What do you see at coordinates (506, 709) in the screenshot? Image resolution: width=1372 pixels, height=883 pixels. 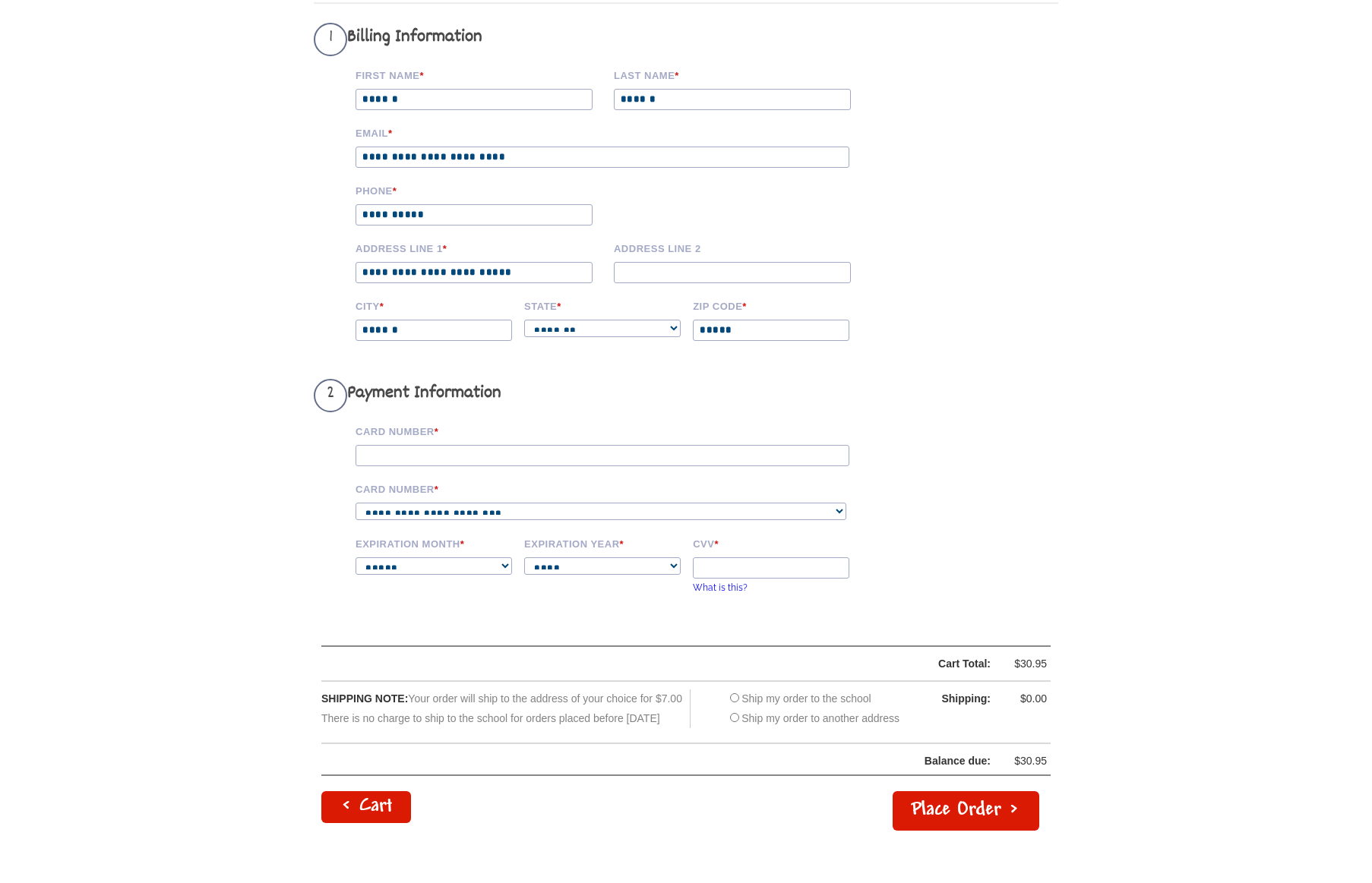 I see `div: Your order will ship to the address of your choice for $7.00 There is no charge to ship to the sc...` at bounding box center [506, 709].